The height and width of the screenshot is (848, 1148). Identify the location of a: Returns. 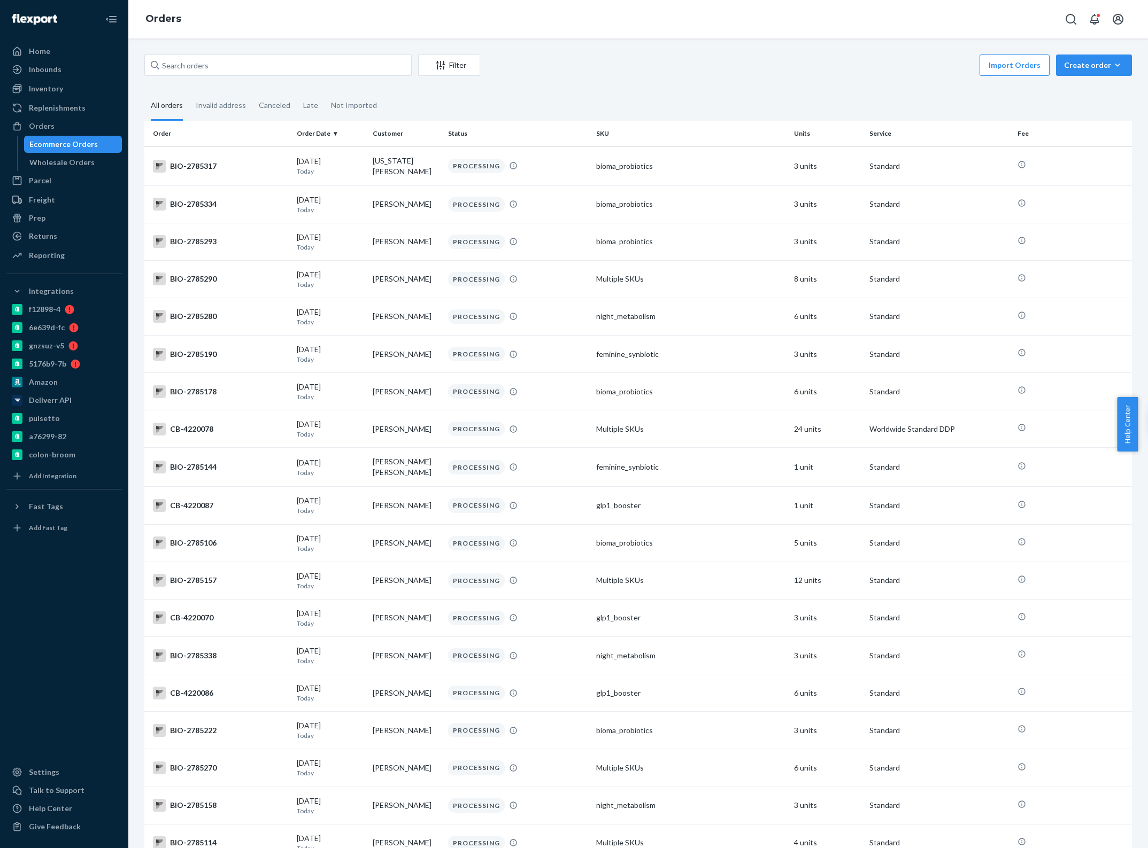
(64, 236).